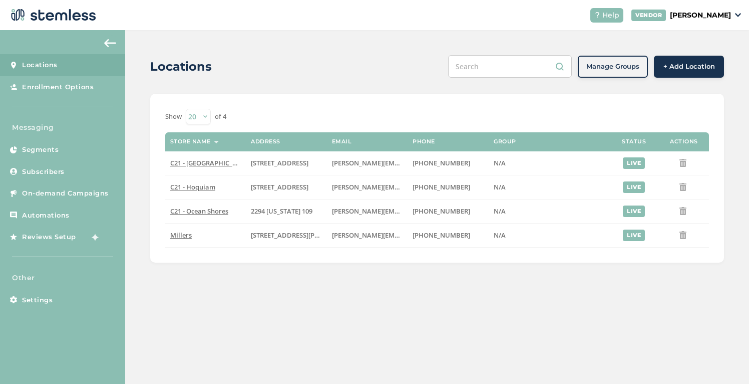  Describe the element at coordinates (37, 300) in the screenshot. I see `span: Settings` at that location.